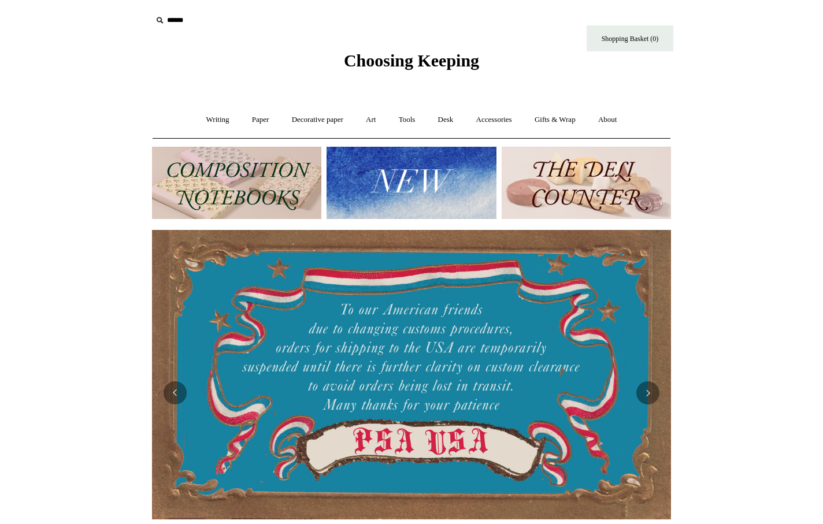  I want to click on img: 202302 Composition ledgers.jpg__PID:69722ee6-fa44-49dd-a067-31375e5d54ec, so click(236, 183).